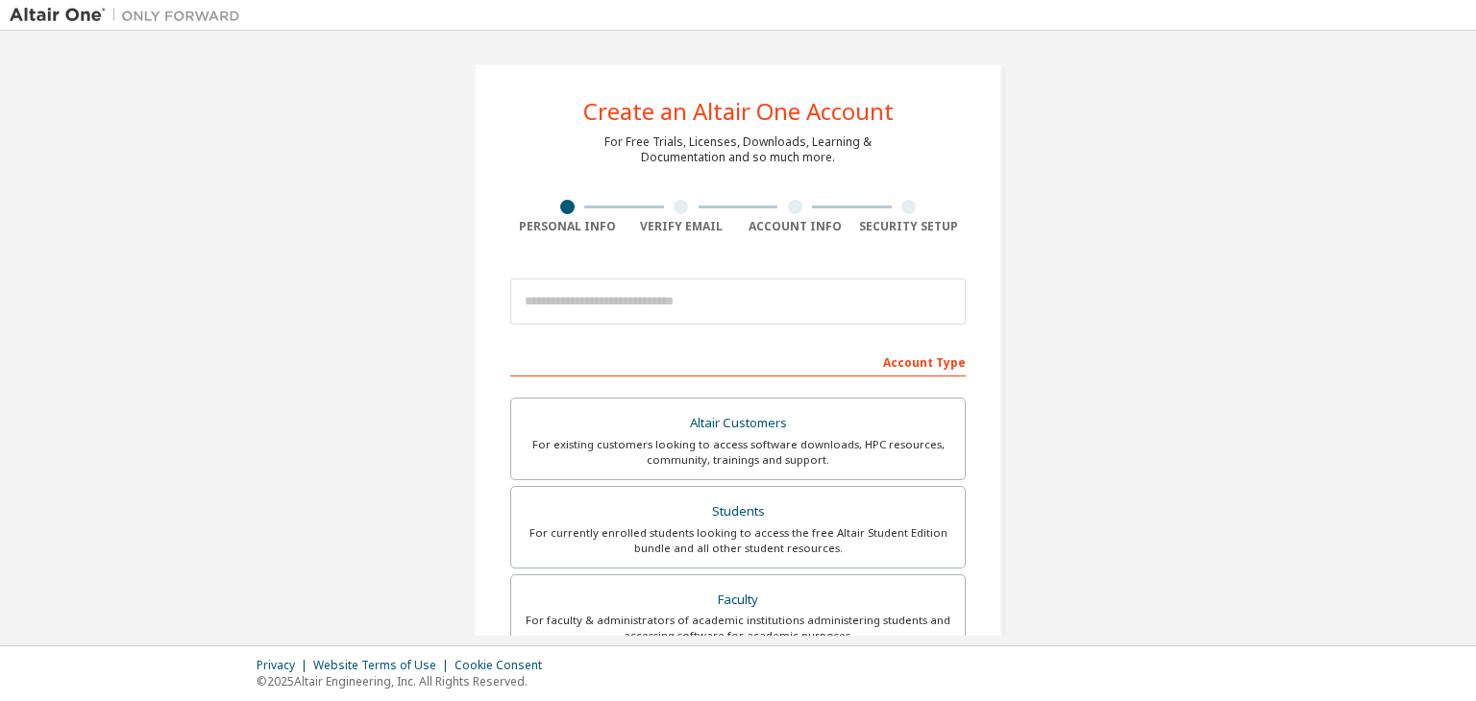 The height and width of the screenshot is (701, 1476). Describe the element at coordinates (738, 600) in the screenshot. I see `div: Faculty` at that location.